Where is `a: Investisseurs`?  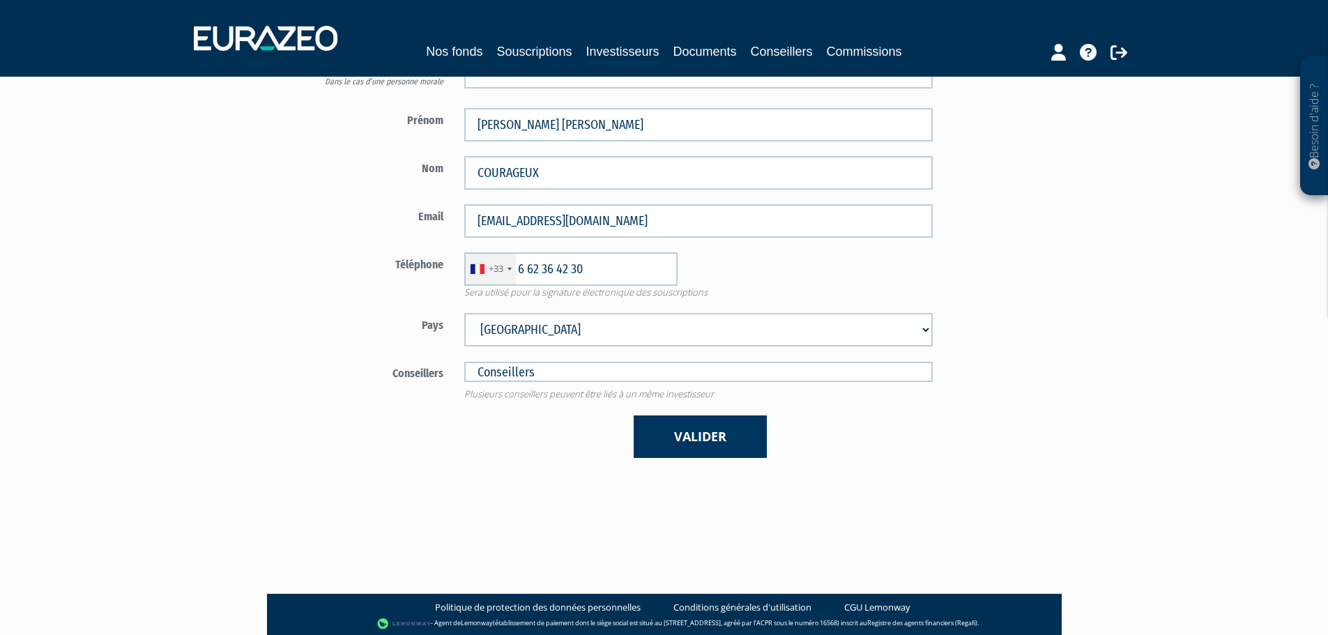 a: Investisseurs is located at coordinates (622, 52).